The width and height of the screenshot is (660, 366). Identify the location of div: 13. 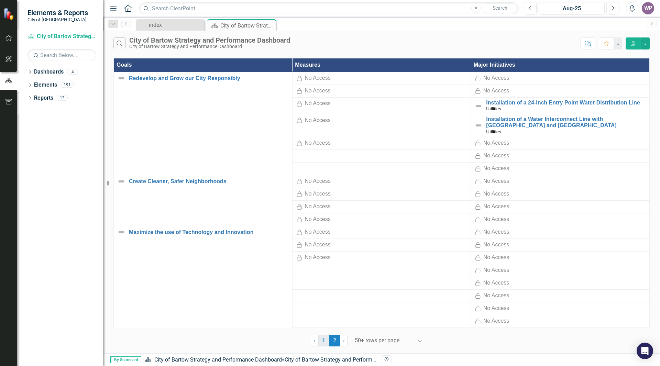
(62, 98).